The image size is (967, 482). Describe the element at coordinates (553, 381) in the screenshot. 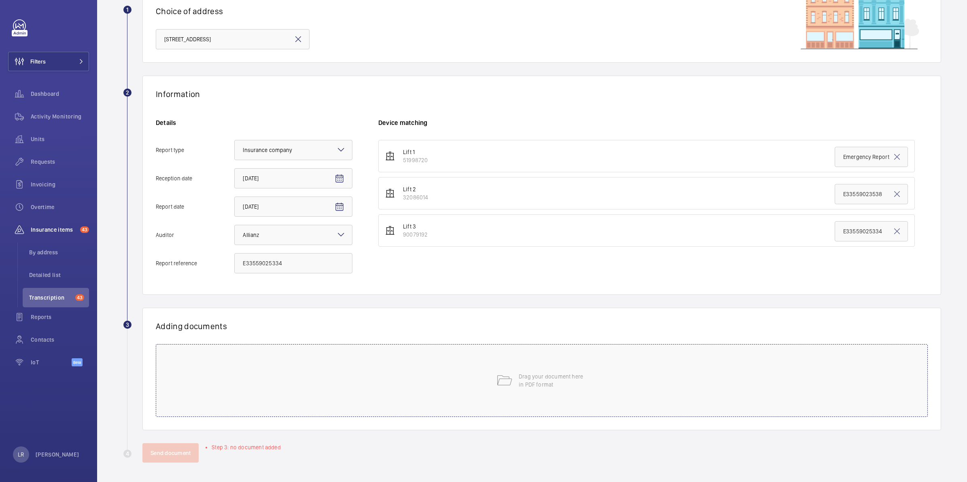

I see `p: Drag your document here in PDF format` at that location.